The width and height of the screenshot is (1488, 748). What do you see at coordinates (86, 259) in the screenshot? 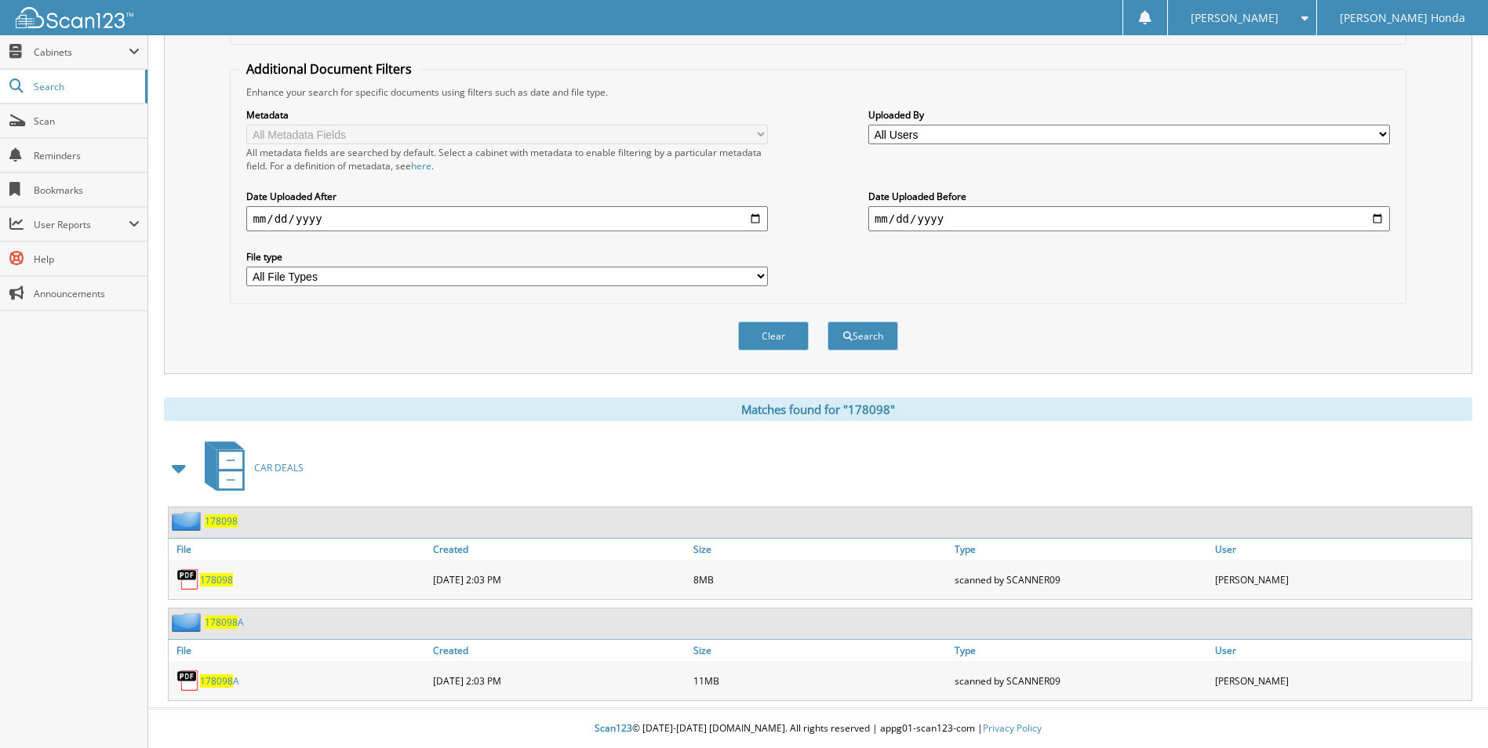
I see `span: Help` at bounding box center [86, 259].